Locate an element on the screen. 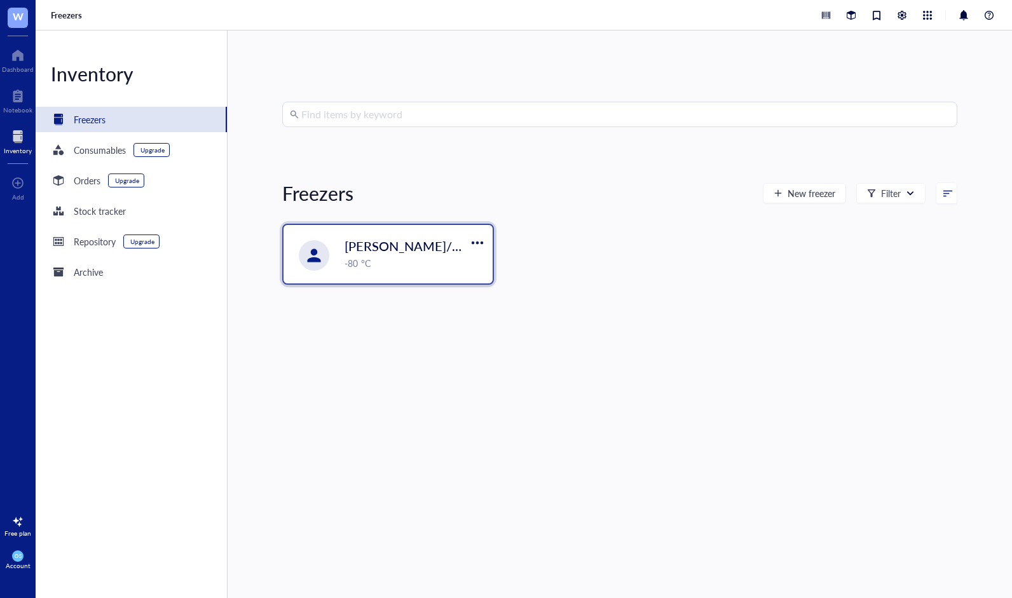 This screenshot has height=598, width=1012. span: W is located at coordinates (18, 16).